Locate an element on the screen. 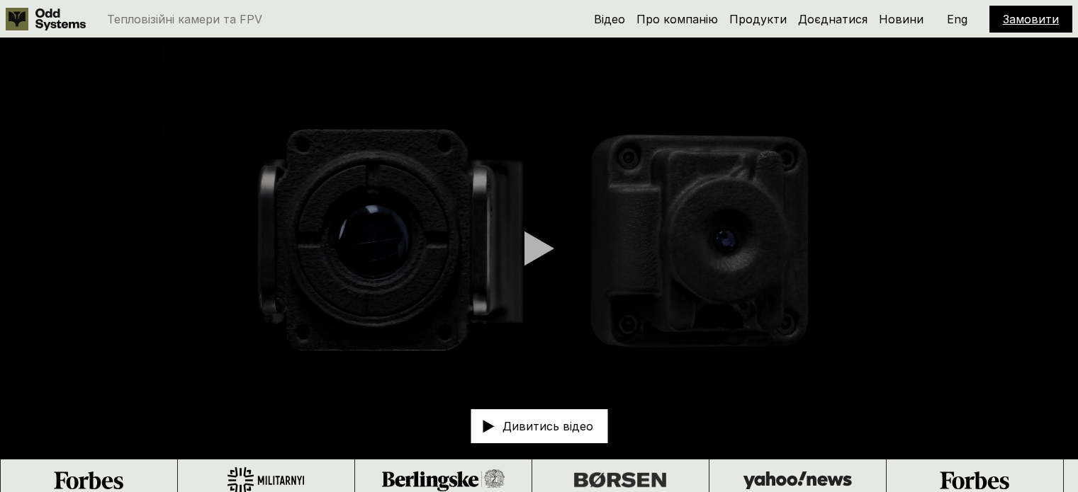 Image resolution: width=1078 pixels, height=492 pixels. a: Доєднатися is located at coordinates (833, 19).